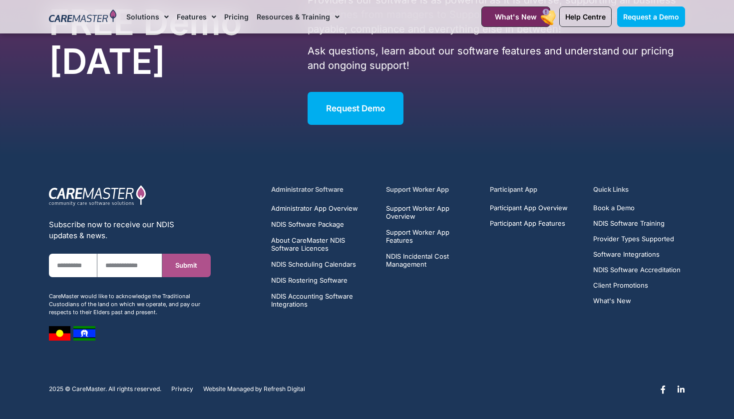 Image resolution: width=734 pixels, height=419 pixels. What do you see at coordinates (356, 108) in the screenshot?
I see `span: Request Demo` at bounding box center [356, 108].